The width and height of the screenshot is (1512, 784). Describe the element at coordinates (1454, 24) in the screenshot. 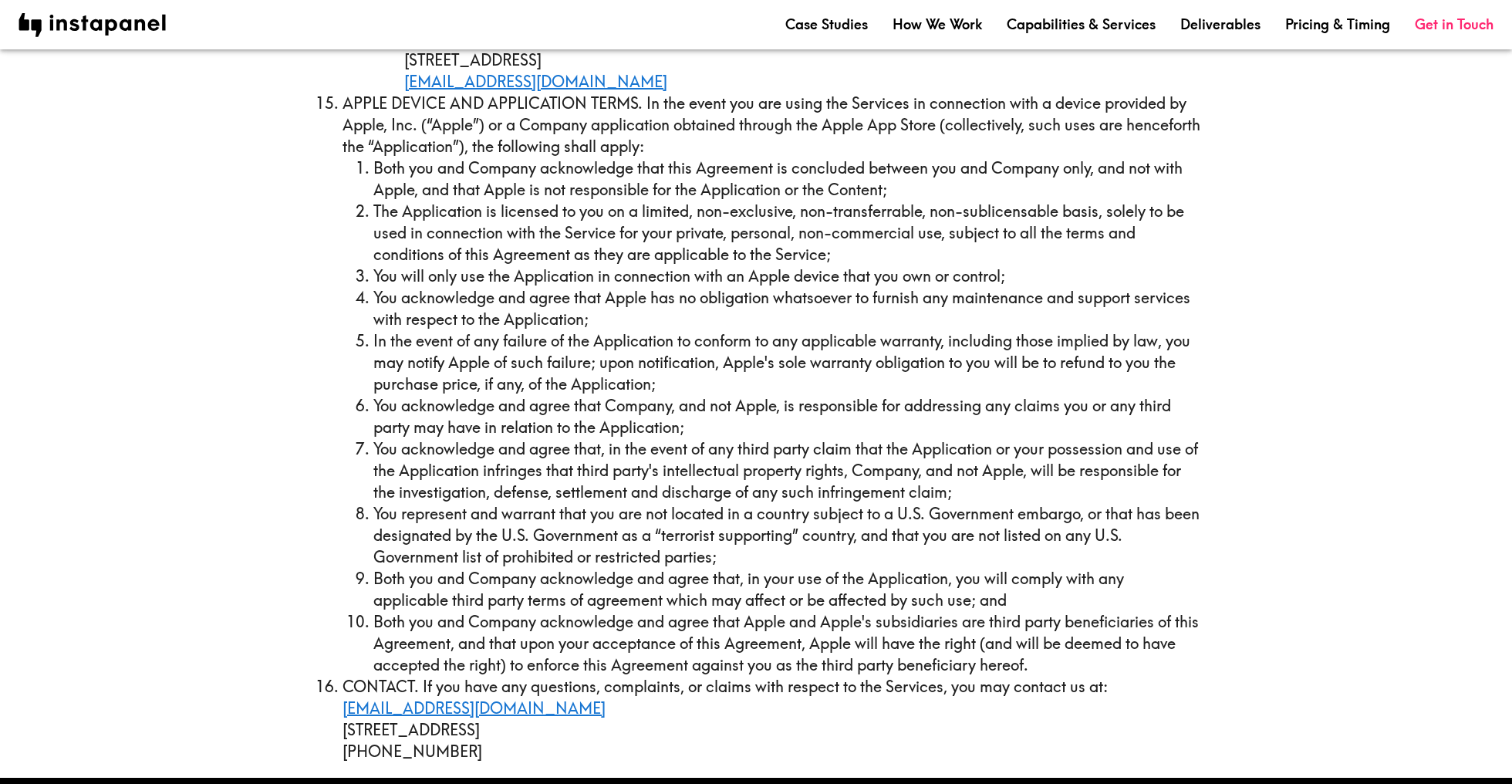

I see `a: Get in Touch` at that location.